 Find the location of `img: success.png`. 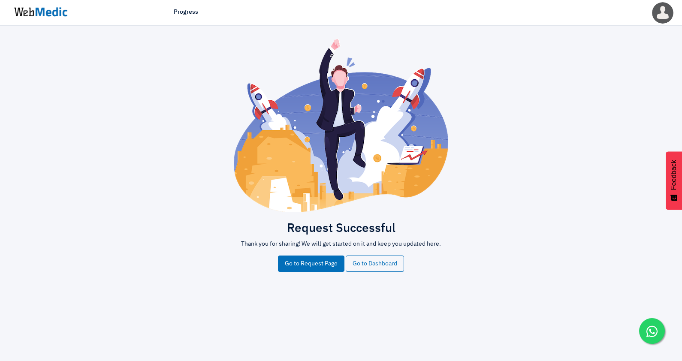

img: success.png is located at coordinates (341, 125).